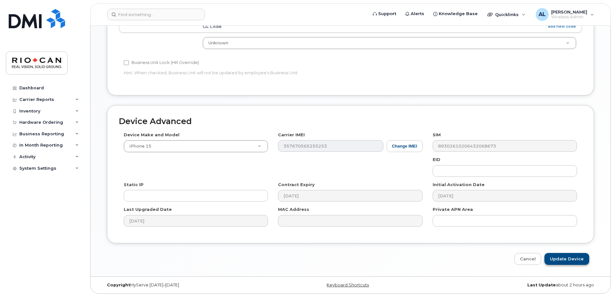 This screenshot has width=614, height=297. What do you see at coordinates (134, 185) in the screenshot?
I see `label: Static IP` at bounding box center [134, 185].